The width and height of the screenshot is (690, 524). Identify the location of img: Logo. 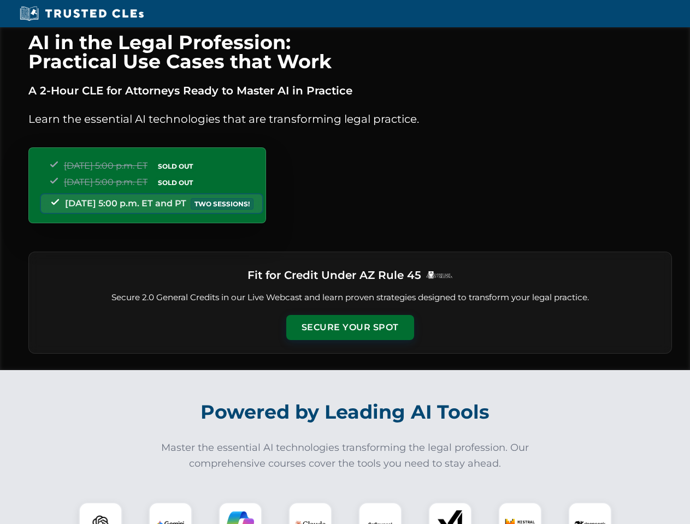
(439, 275).